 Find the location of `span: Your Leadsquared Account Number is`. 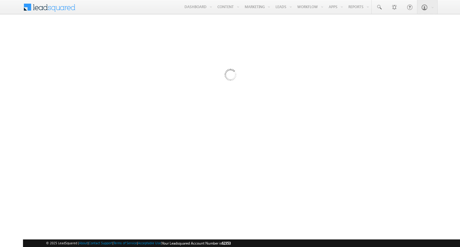

span: Your Leadsquared Account Number is is located at coordinates (196, 243).